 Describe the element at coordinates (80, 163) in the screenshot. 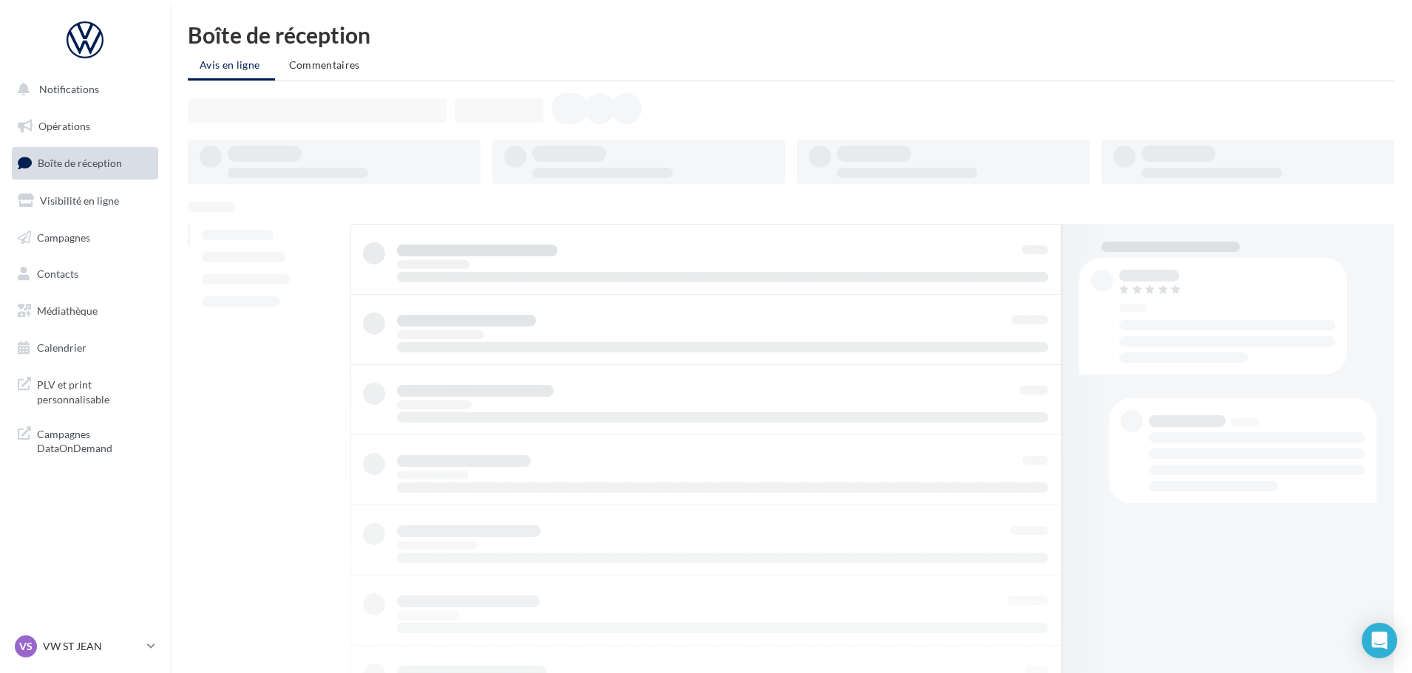

I see `span: Boîte de réception` at that location.